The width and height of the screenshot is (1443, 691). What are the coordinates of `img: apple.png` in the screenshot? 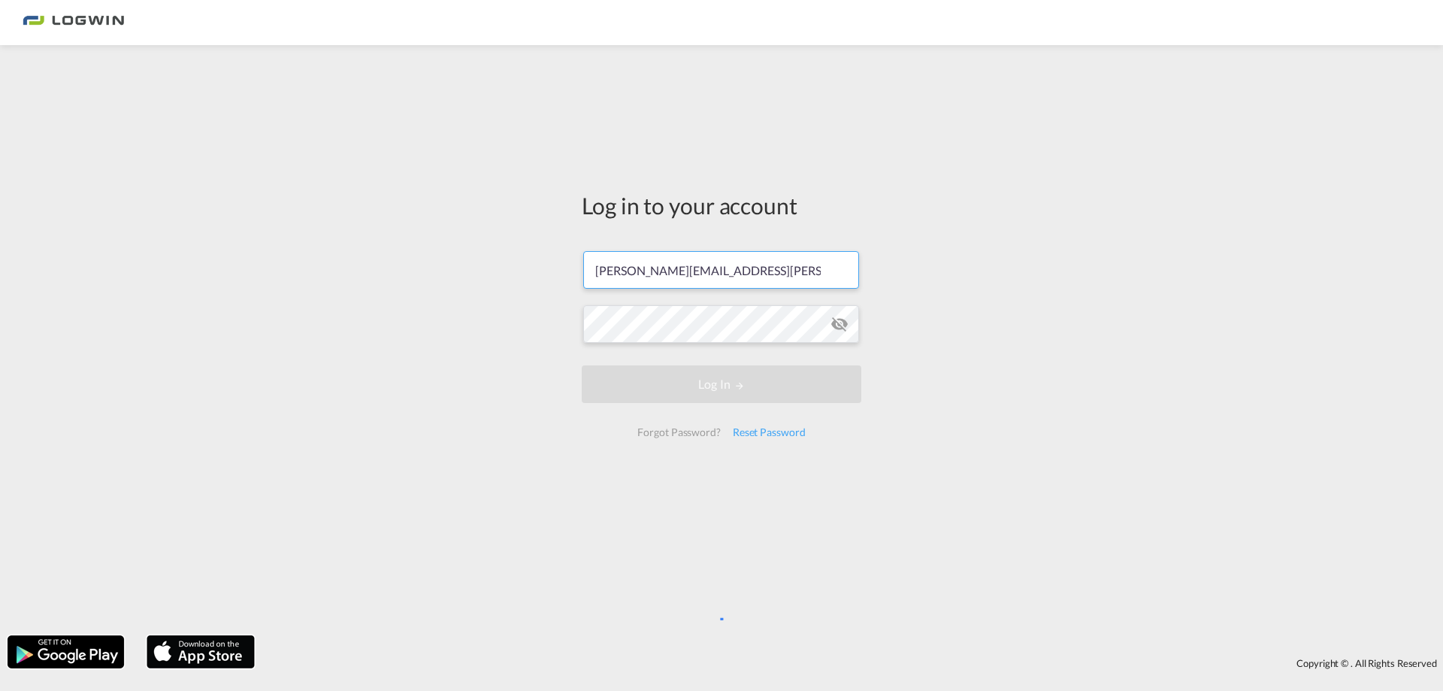 It's located at (201, 652).